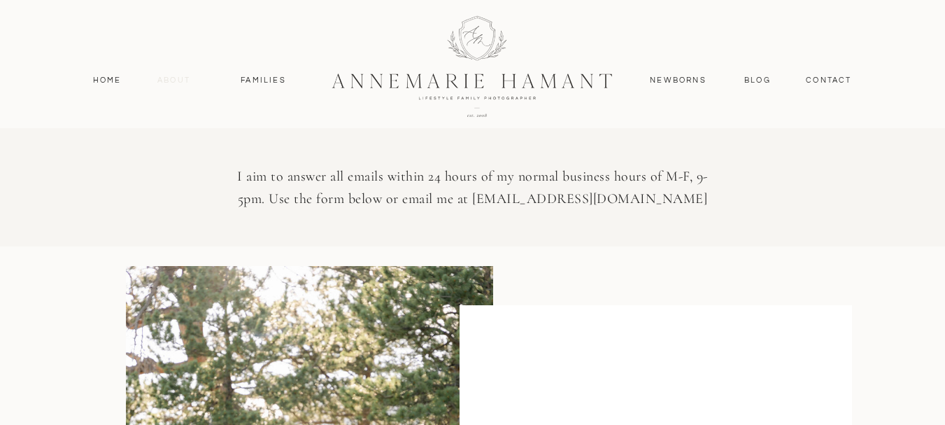  Describe the element at coordinates (264, 80) in the screenshot. I see `nav: Families` at that location.